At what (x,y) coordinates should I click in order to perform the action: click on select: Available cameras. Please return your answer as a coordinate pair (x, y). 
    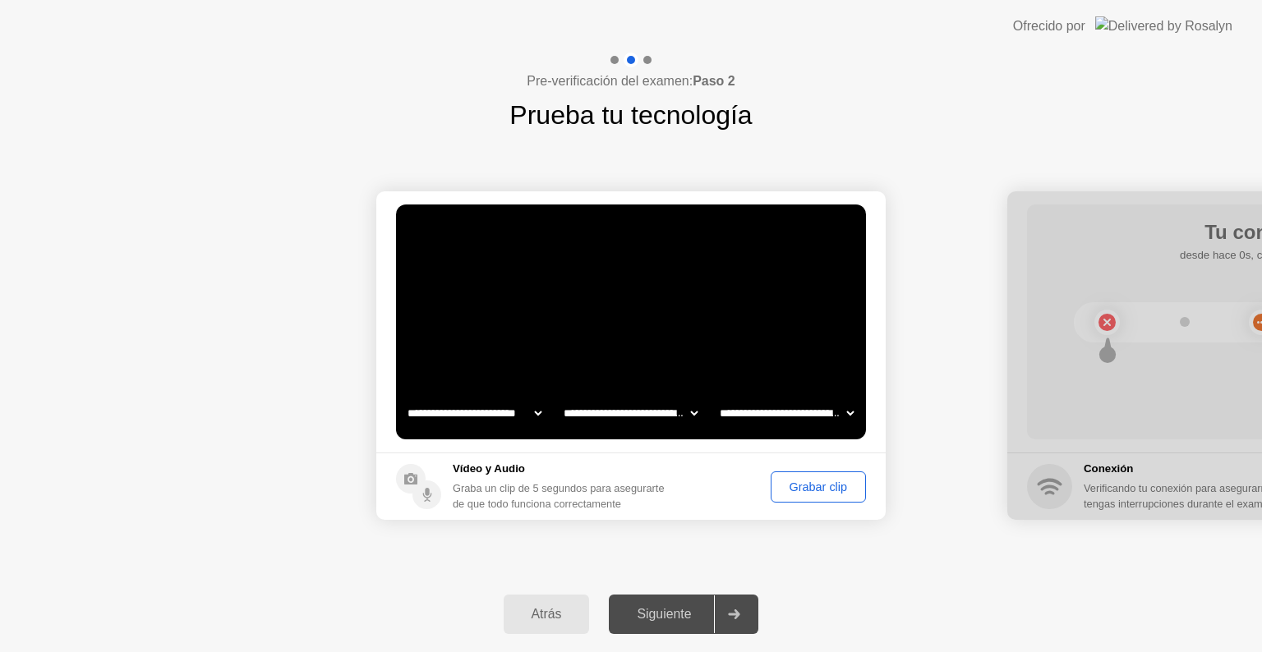
    Looking at the image, I should click on (474, 413).